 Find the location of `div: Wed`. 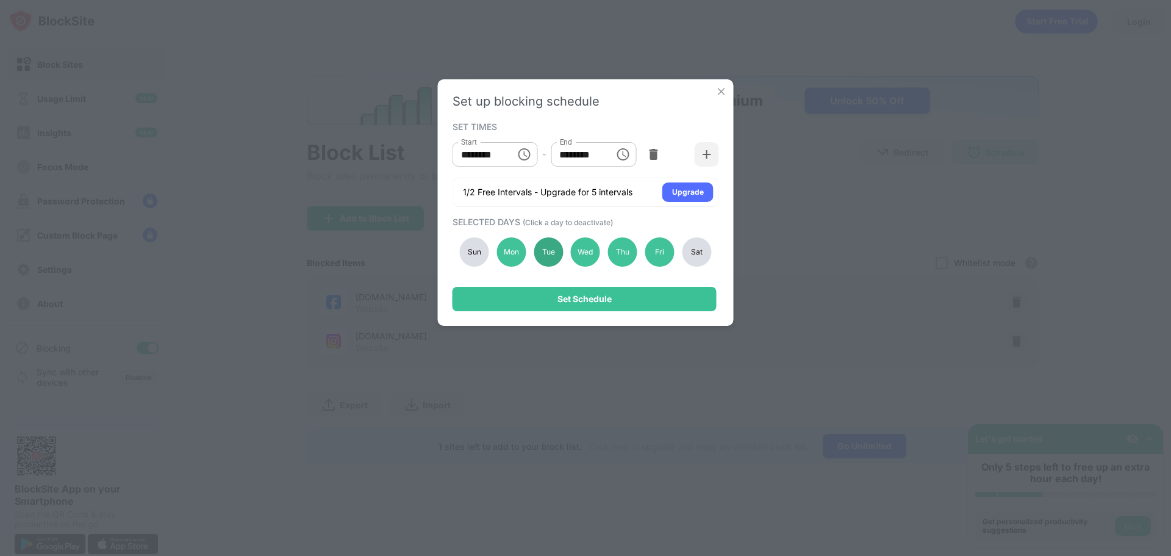

div: Wed is located at coordinates (585, 252).